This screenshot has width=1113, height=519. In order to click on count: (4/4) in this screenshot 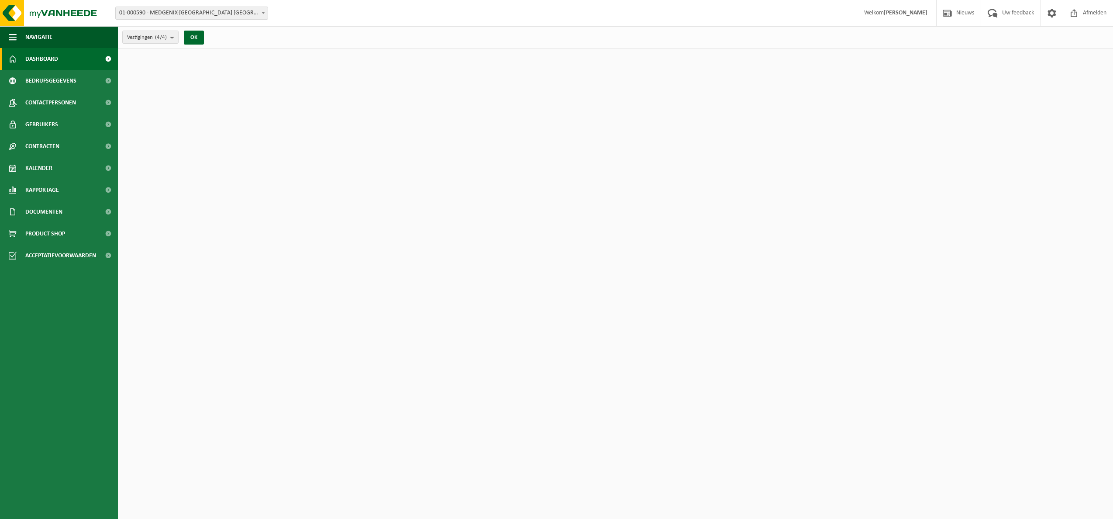, I will do `click(161, 37)`.